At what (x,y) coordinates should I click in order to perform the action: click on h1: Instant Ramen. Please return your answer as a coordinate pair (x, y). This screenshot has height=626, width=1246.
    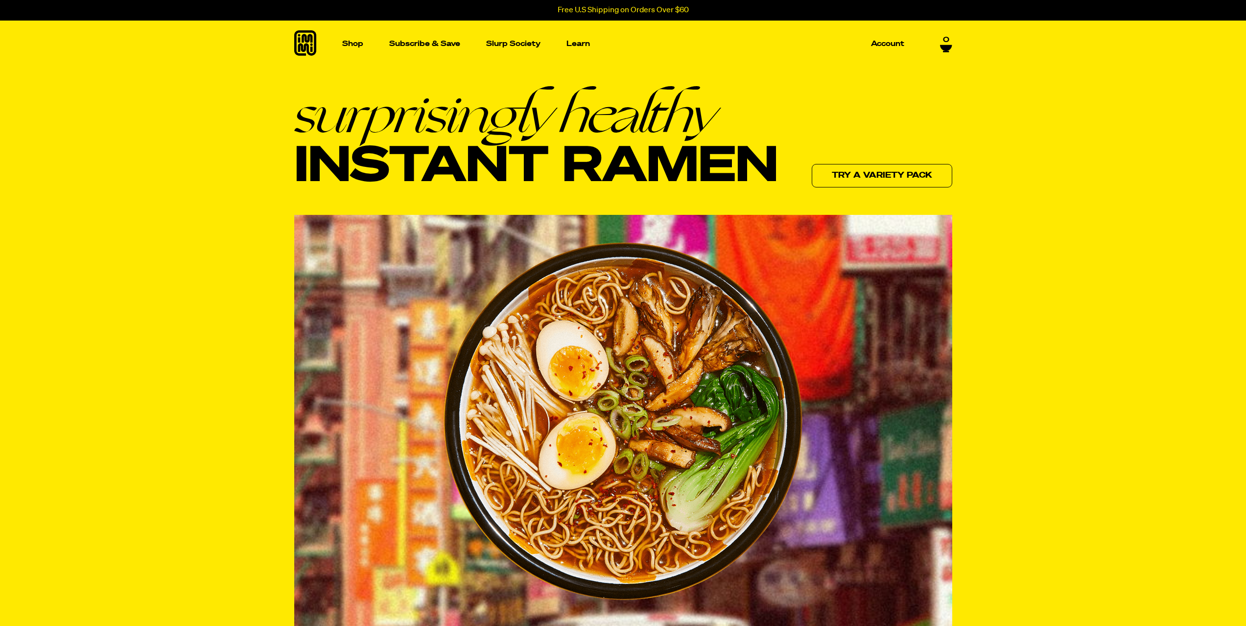
    Looking at the image, I should click on (536, 141).